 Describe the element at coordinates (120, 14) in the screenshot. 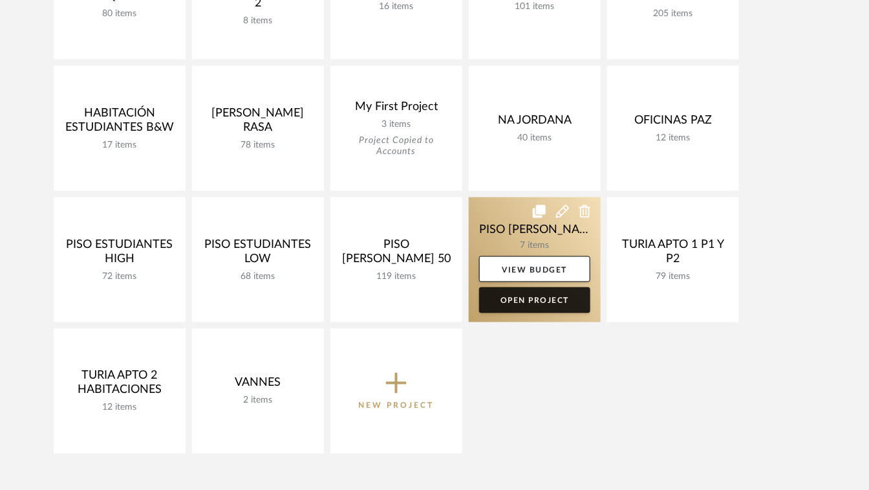

I see `div: 80 items` at that location.